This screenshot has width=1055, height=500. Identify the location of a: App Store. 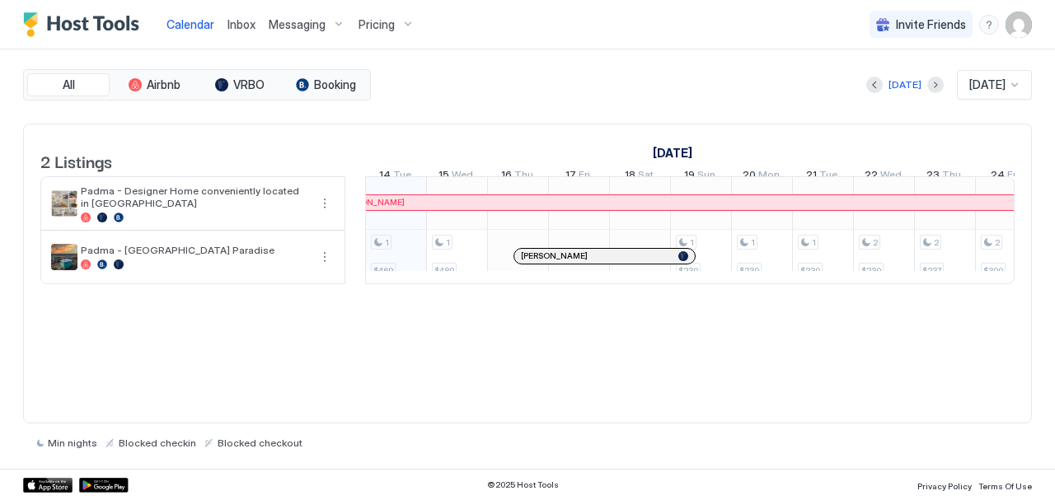
(48, 486).